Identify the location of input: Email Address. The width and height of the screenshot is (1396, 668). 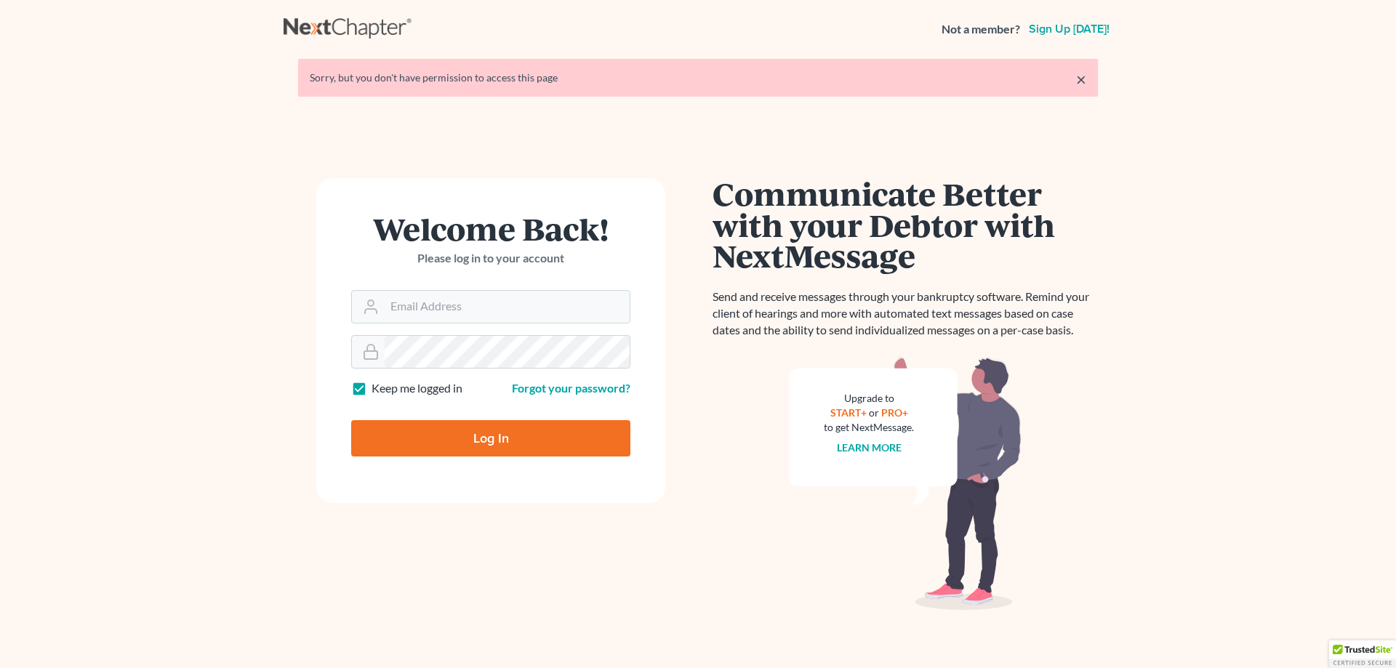
(507, 307).